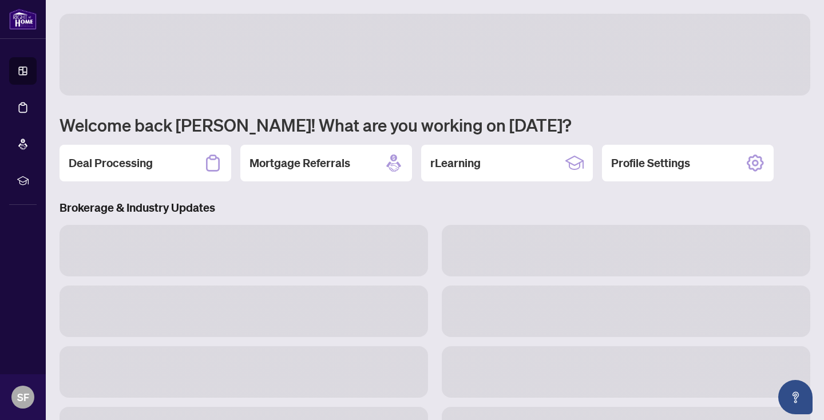  I want to click on button: Open asap, so click(796, 397).